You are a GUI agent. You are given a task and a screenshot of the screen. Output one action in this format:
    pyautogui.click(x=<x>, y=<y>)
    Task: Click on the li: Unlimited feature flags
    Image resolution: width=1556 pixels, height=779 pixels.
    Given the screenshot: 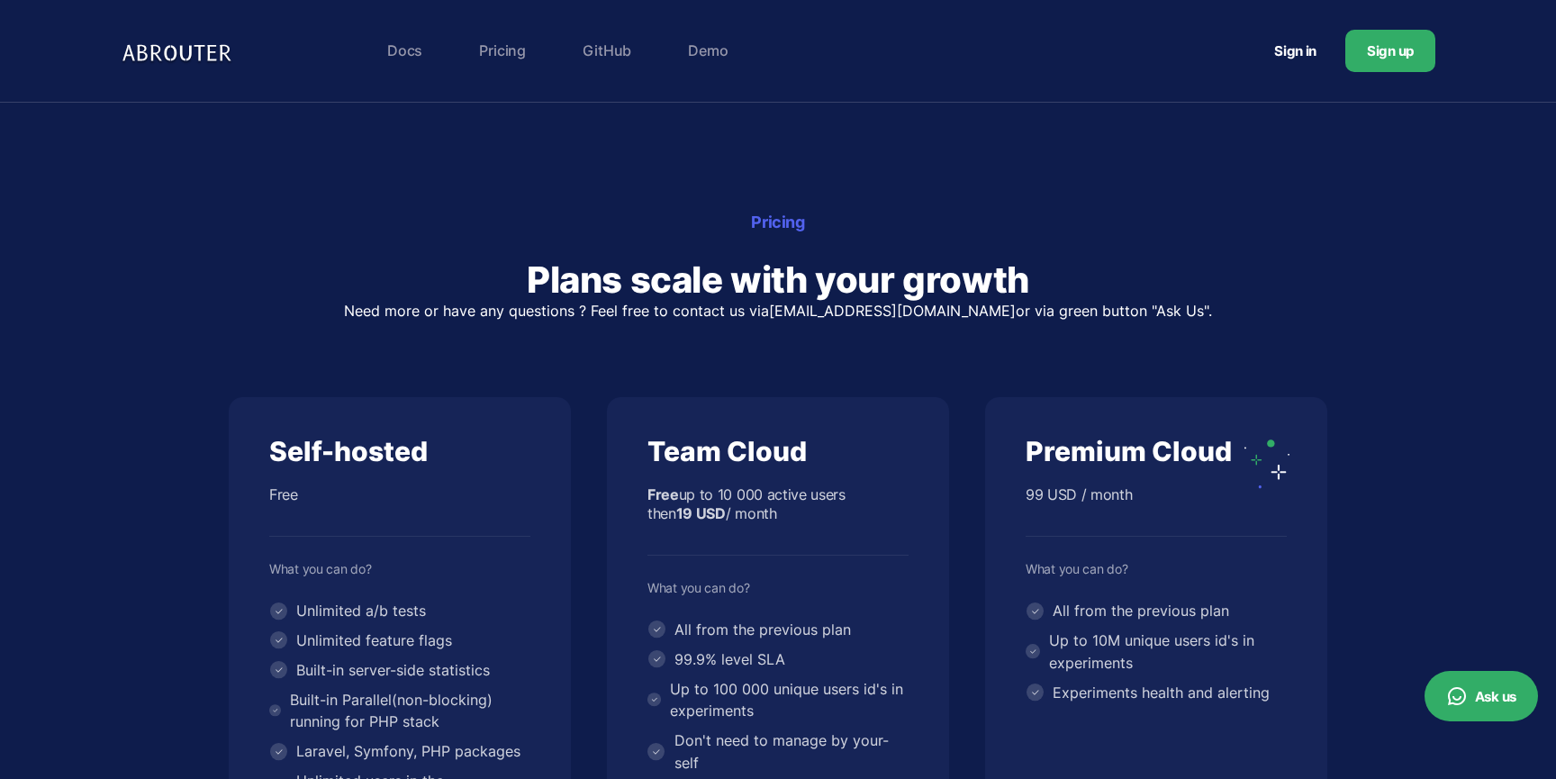 What is the action you would take?
    pyautogui.click(x=400, y=640)
    